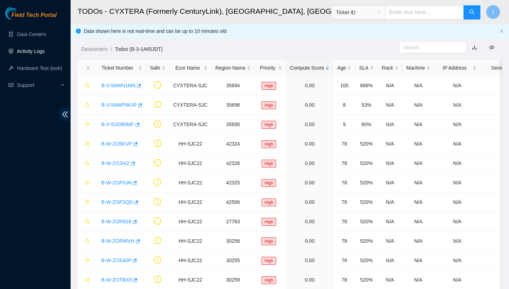 This screenshot has height=289, width=509. I want to click on button: download, so click(474, 47).